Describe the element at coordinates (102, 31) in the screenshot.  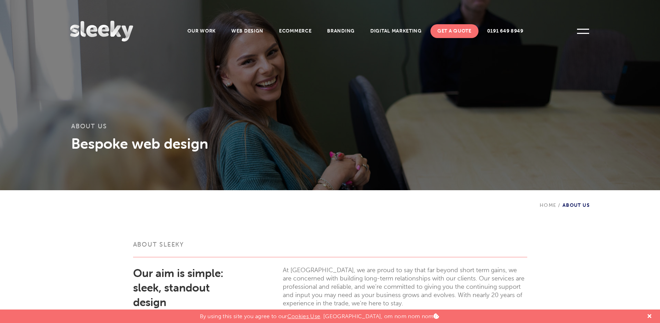
I see `img: Sleeky Web Design Newcastle` at that location.